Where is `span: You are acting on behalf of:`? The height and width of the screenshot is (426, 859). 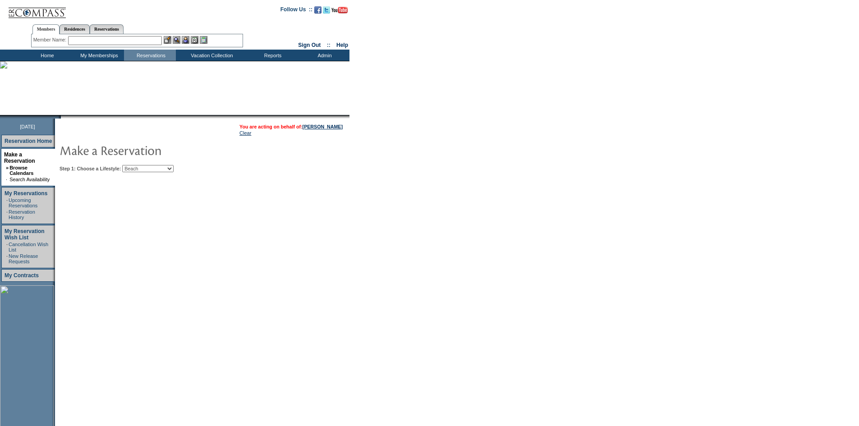
span: You are acting on behalf of: is located at coordinates (291, 127).